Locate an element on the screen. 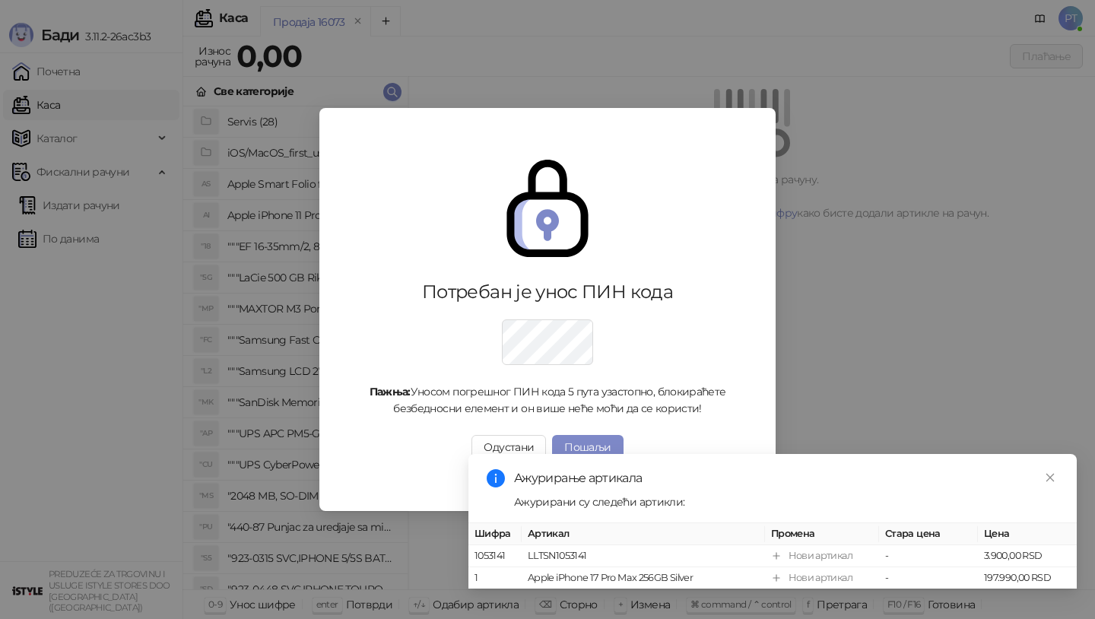 The height and width of the screenshot is (619, 1095). th: Шифра is located at coordinates (495, 534).